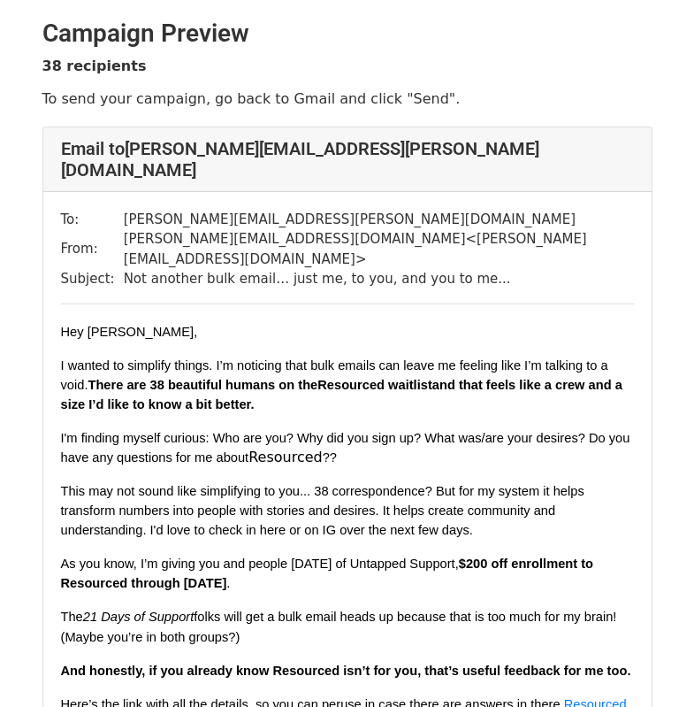 The width and height of the screenshot is (694, 707). Describe the element at coordinates (334, 375) in the screenshot. I see `span: I wanted to simplify things. I’m noticing that bulk emails can leave me feeling like I’m talking ...` at that location.